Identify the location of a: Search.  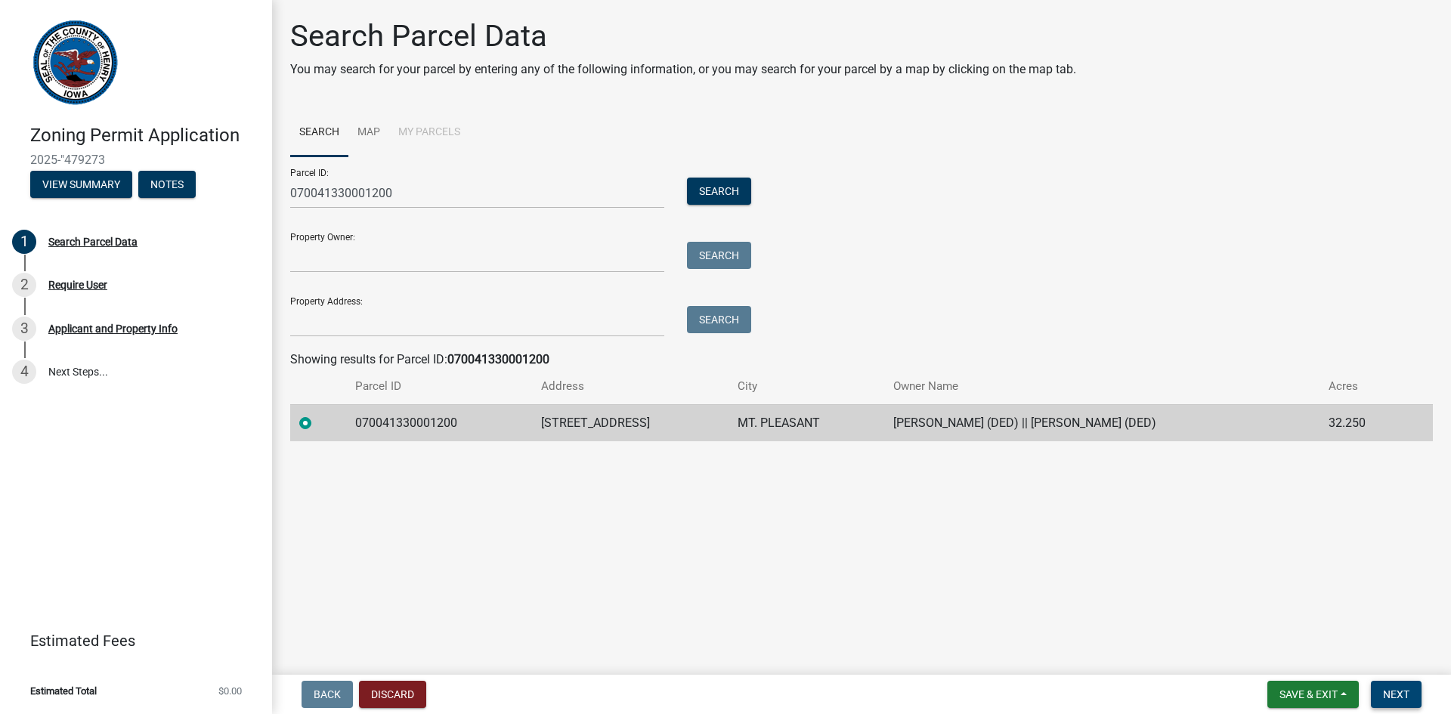
(319, 133).